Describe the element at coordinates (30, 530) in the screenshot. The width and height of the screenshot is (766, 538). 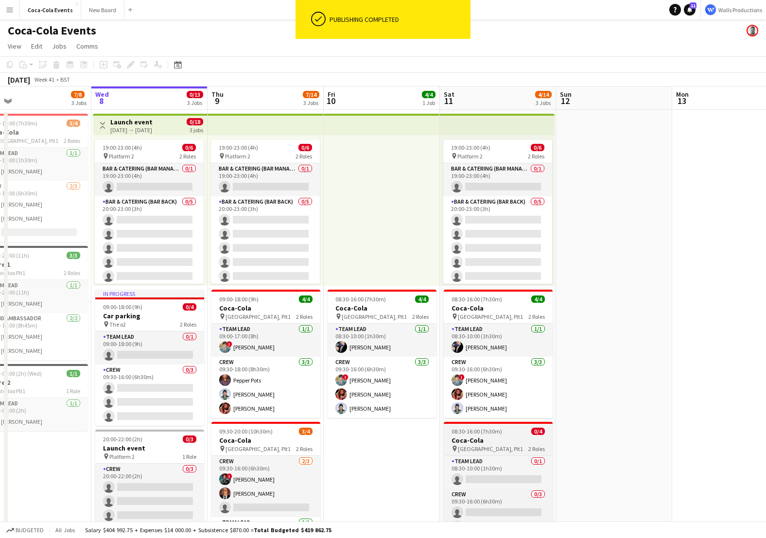
I see `span: Budgeted` at that location.